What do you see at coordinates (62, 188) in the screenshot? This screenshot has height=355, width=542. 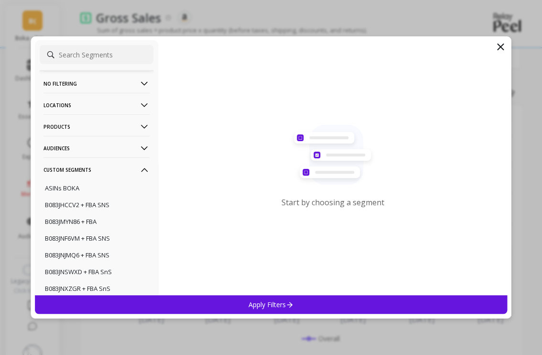 I see `p: ASINs BOKA` at bounding box center [62, 188].